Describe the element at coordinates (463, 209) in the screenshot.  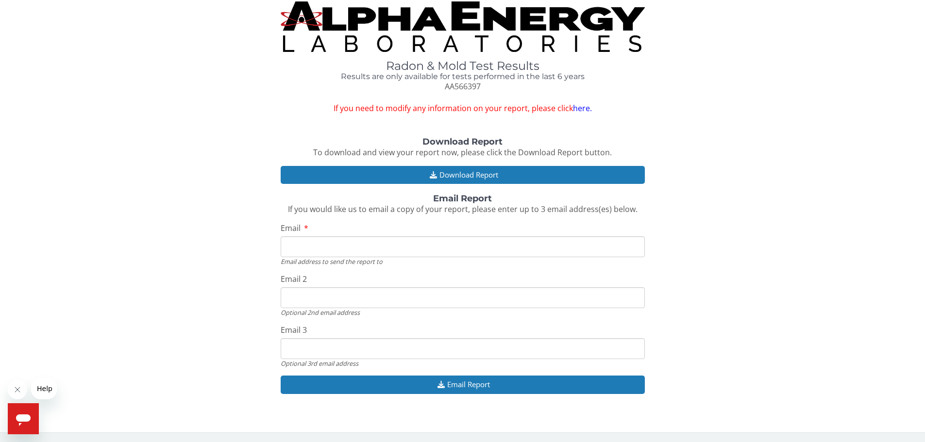
I see `span: If you would like us to email a copy of your report, please enter up to 3 email address(es) below.` at that location.